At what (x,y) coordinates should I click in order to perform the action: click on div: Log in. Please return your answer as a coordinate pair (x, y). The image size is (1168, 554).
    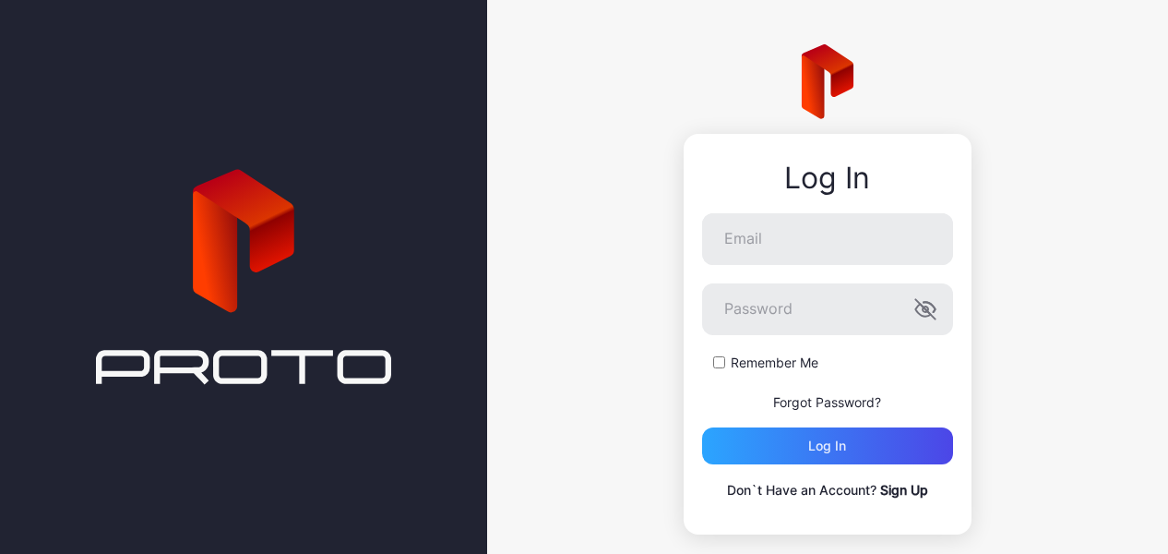
    Looking at the image, I should click on (827, 446).